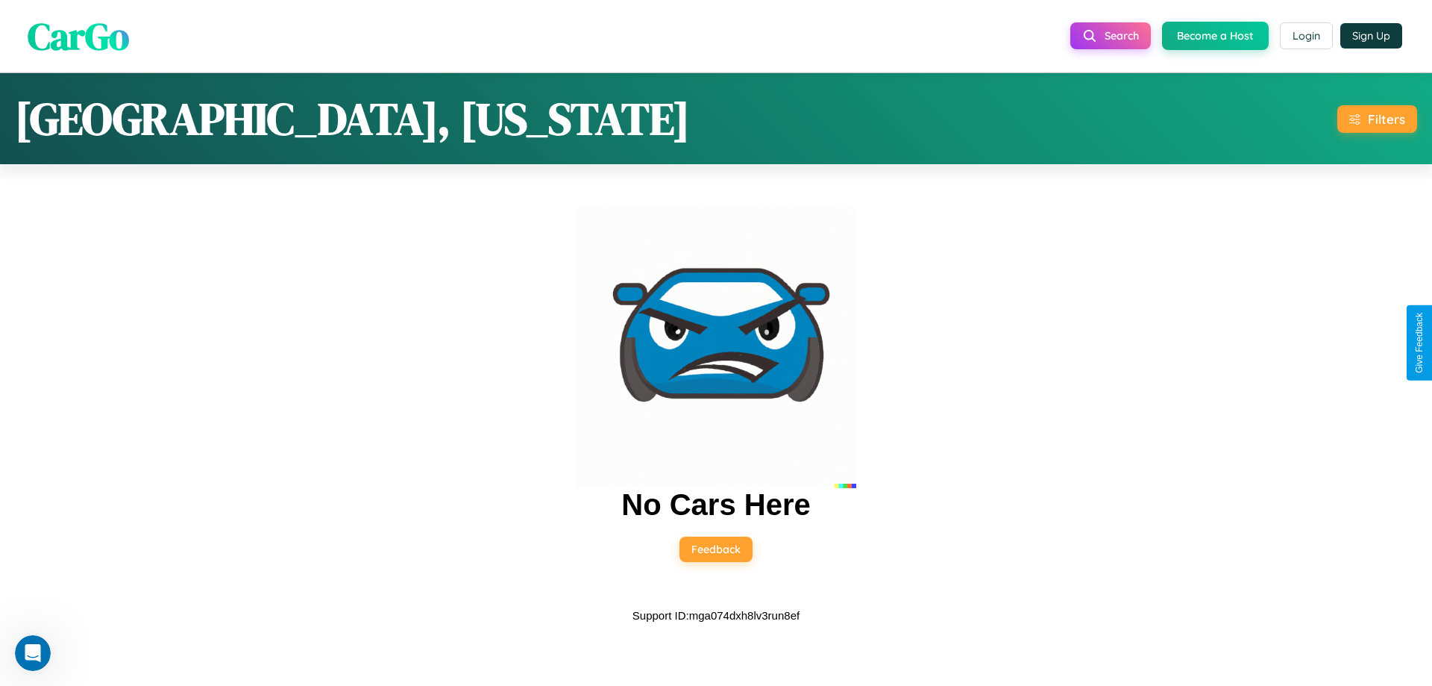  What do you see at coordinates (1111, 36) in the screenshot?
I see `button: Search` at bounding box center [1111, 36].